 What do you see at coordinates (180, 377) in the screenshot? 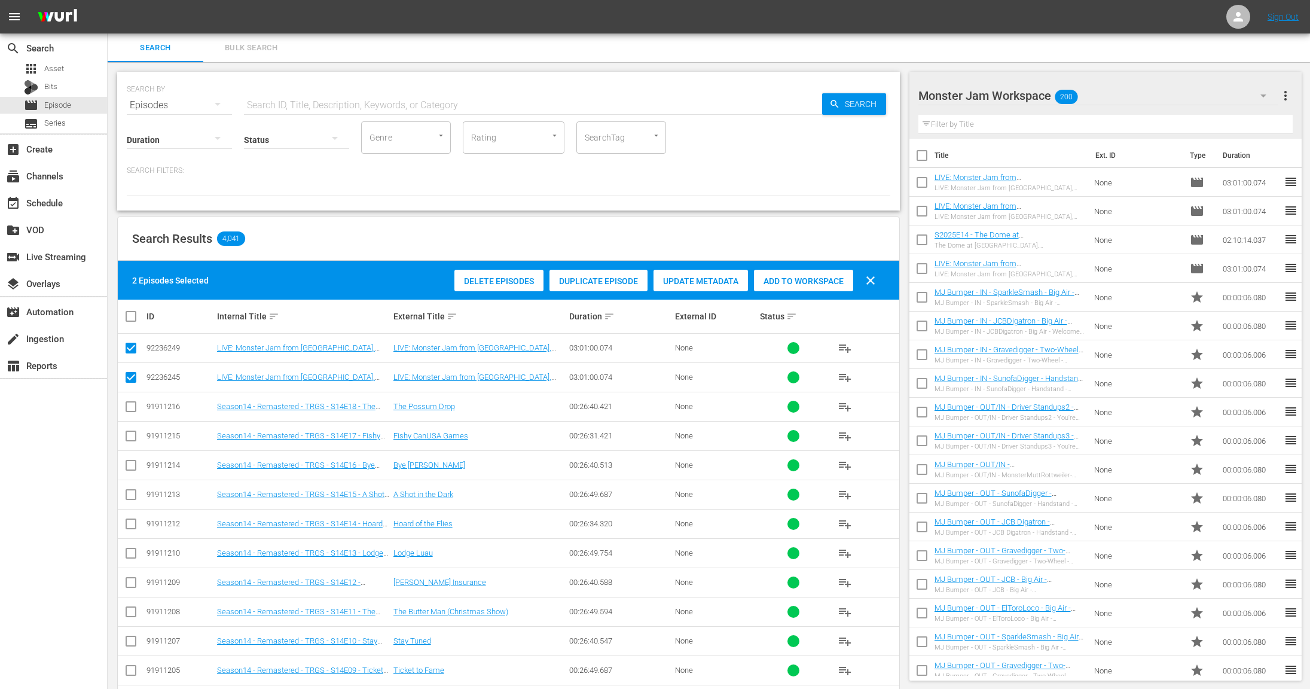
I see `div: 92236245` at bounding box center [180, 377].